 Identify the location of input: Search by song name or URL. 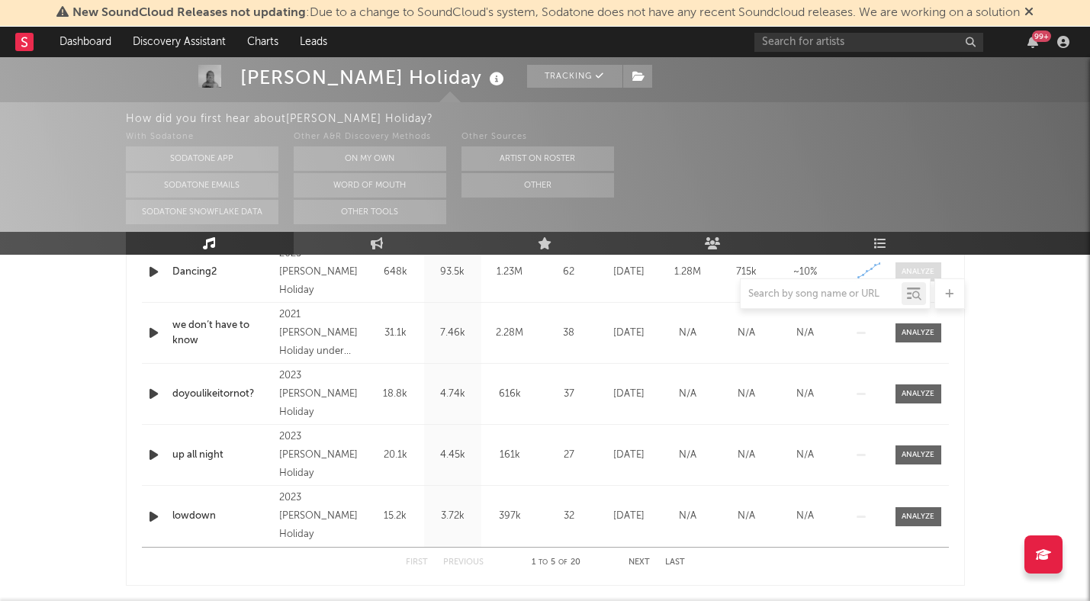
(821, 294).